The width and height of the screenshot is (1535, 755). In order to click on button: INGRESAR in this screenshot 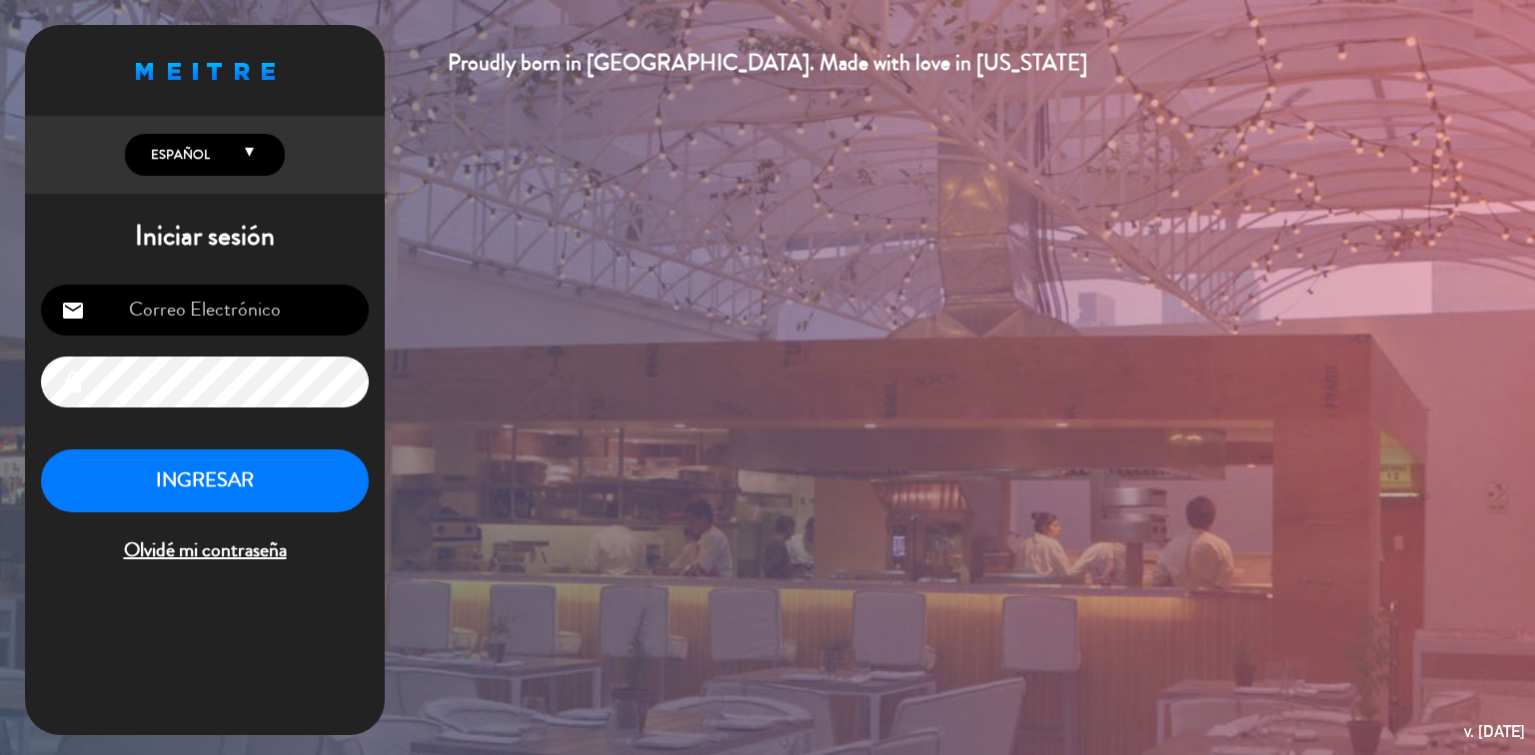, I will do `click(205, 481)`.